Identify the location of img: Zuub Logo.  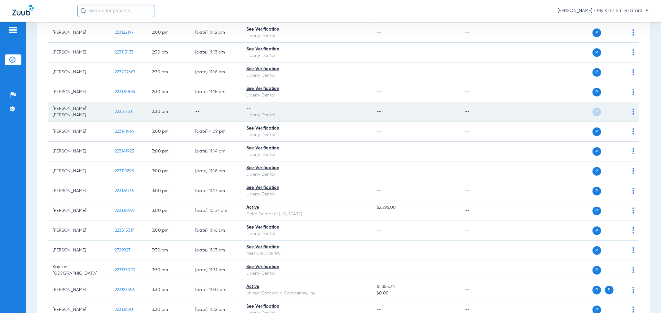
(23, 10).